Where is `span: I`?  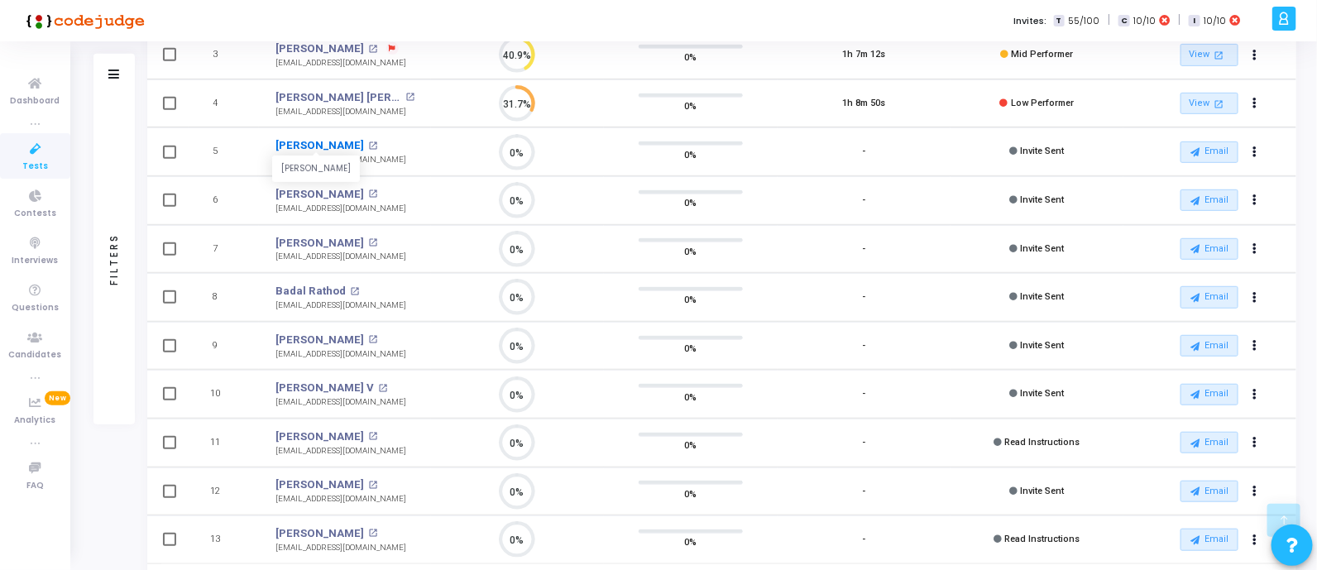 span: I is located at coordinates (1194, 21).